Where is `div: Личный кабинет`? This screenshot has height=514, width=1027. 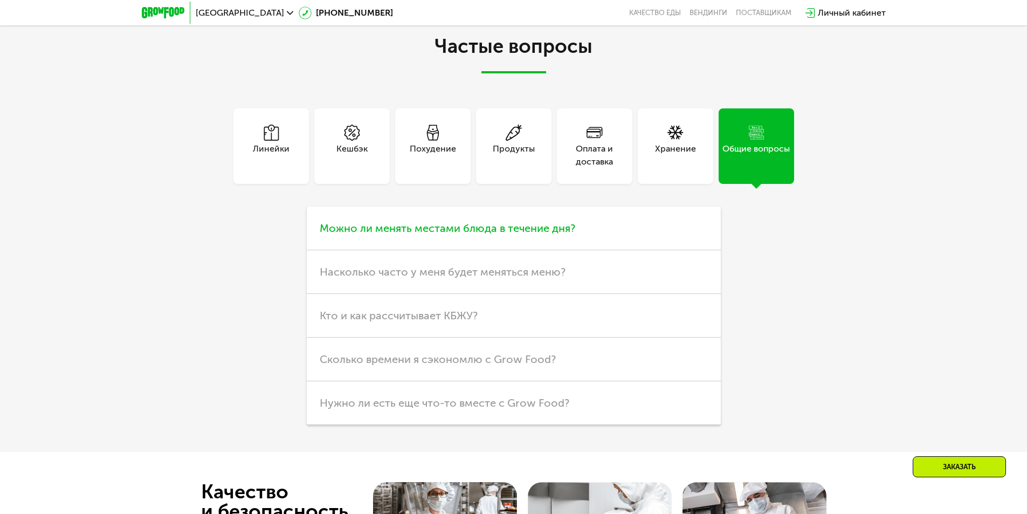
div: Личный кабинет is located at coordinates (852, 13).